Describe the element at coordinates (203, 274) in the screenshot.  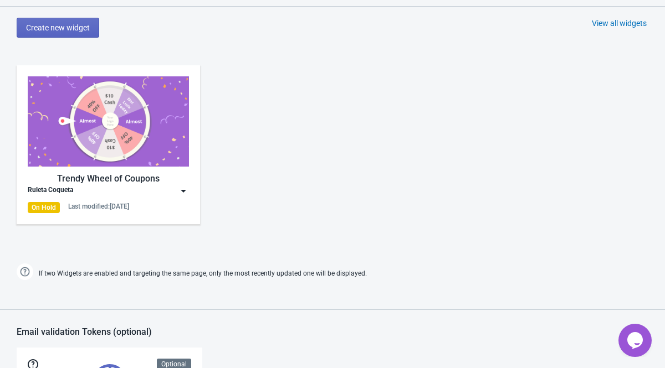
I see `span: If two Widgets are enabled and targeting the same page, only the most recently updated one will b...` at that location.